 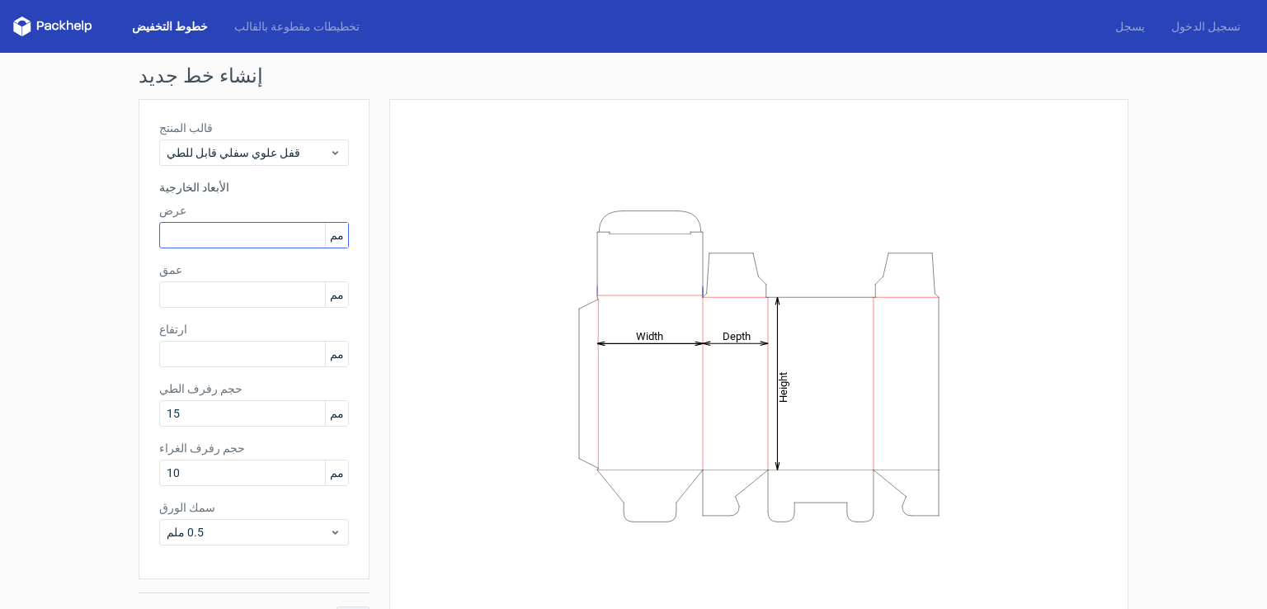 I want to click on font: قالب المنتج, so click(x=186, y=128).